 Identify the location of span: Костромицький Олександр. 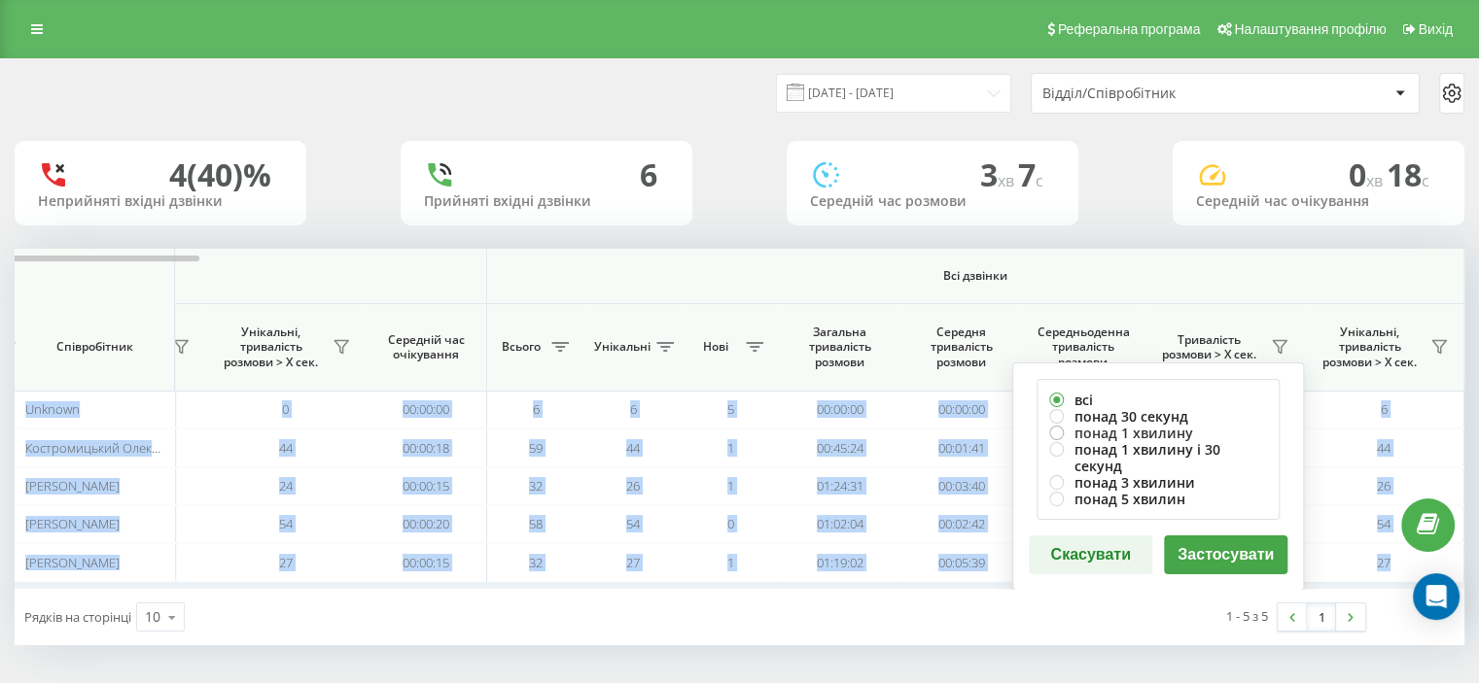
(106, 448).